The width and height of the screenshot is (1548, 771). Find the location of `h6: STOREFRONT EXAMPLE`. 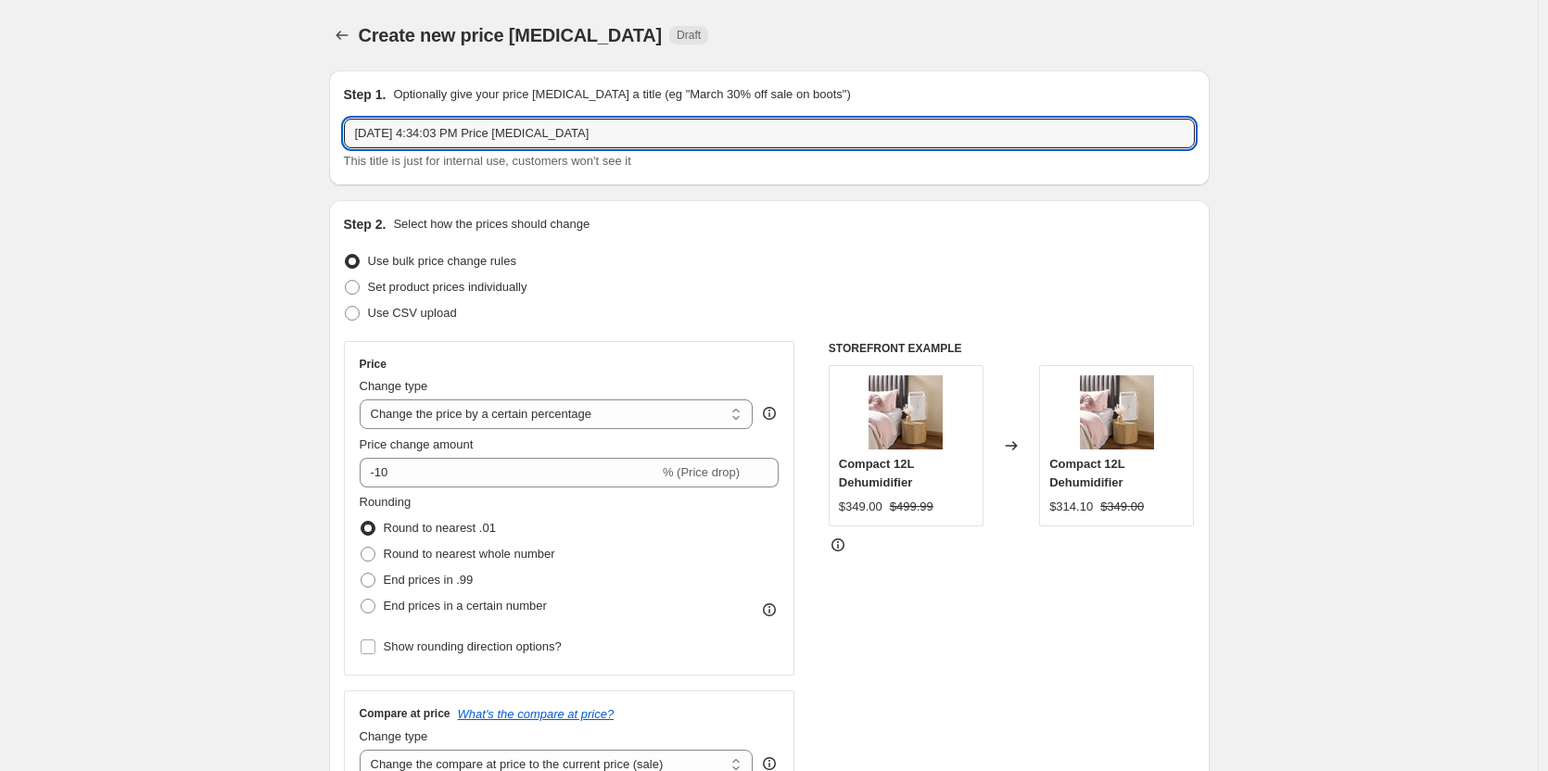

h6: STOREFRONT EXAMPLE is located at coordinates (1011, 348).